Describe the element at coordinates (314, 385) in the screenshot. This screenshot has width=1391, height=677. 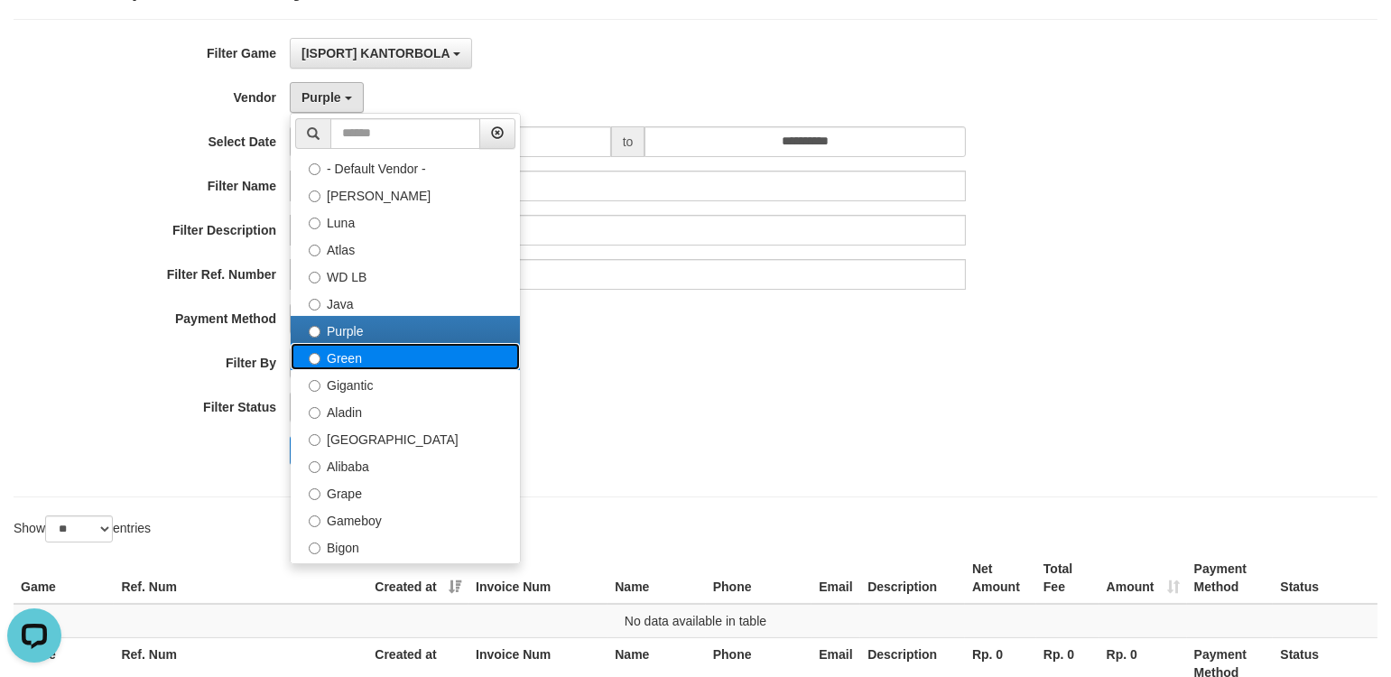
I see `input: Gigantic` at that location.